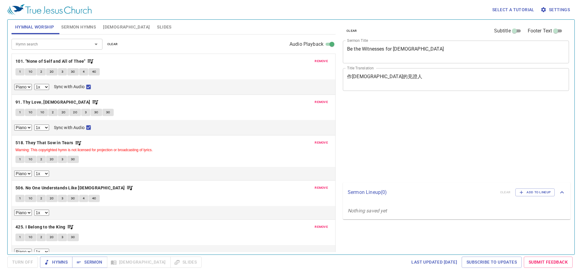 The height and width of the screenshot is (276, 582). I want to click on button: clear, so click(113, 44).